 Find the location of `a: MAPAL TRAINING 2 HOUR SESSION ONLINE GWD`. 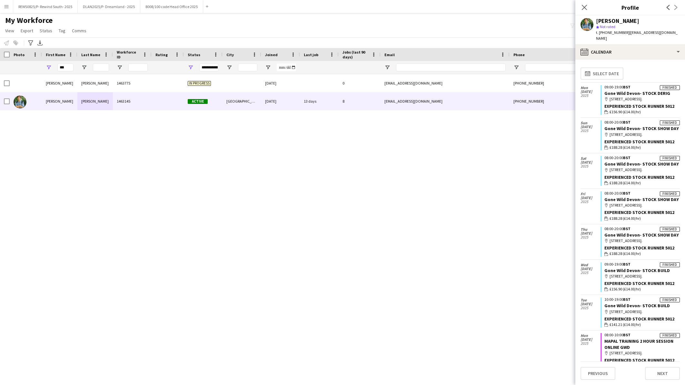

a: MAPAL TRAINING 2 HOUR SESSION ONLINE GWD is located at coordinates (639, 344).